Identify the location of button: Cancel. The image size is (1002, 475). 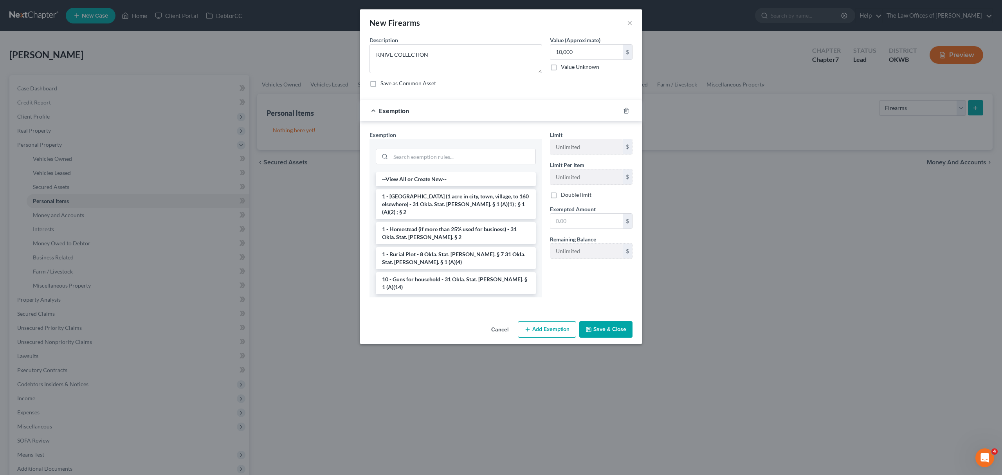
(500, 330).